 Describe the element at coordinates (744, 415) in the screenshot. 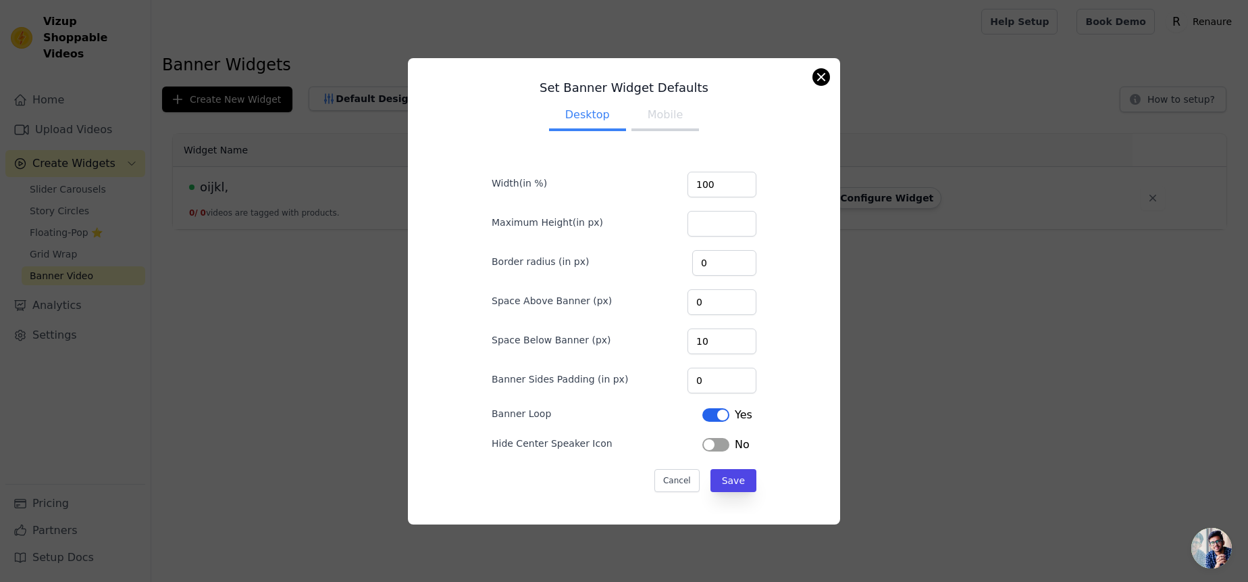

I see `span: Yes` at that location.